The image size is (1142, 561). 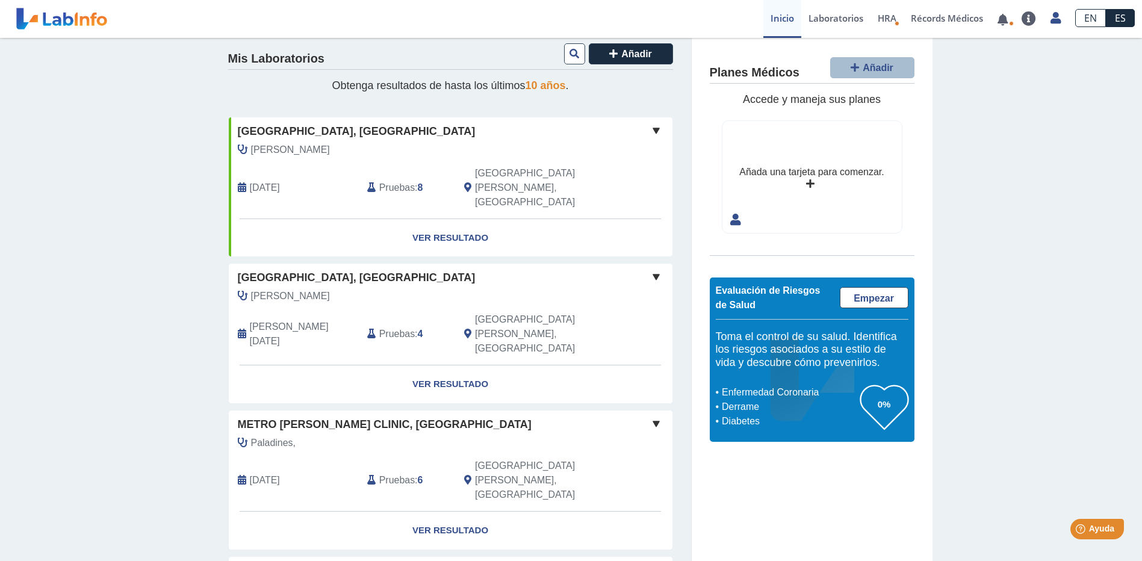 I want to click on div: Añada una tarjeta para comenzar., so click(x=812, y=172).